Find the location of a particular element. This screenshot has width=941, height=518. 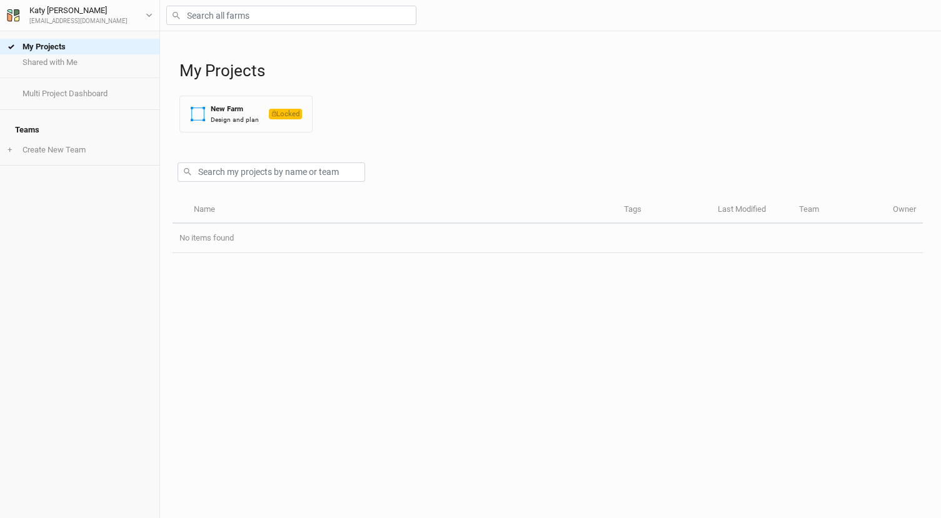

input: Search all farms is located at coordinates (291, 15).